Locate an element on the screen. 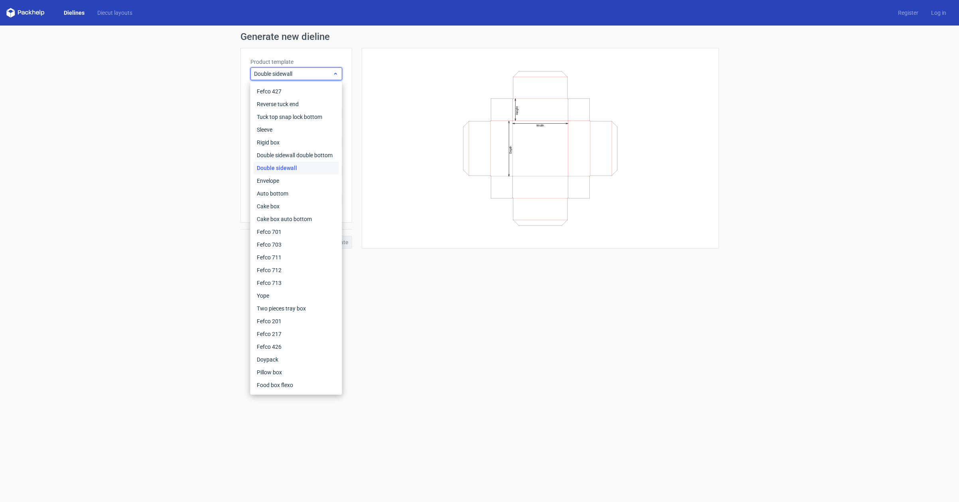  div: Doypack is located at coordinates (296, 359).